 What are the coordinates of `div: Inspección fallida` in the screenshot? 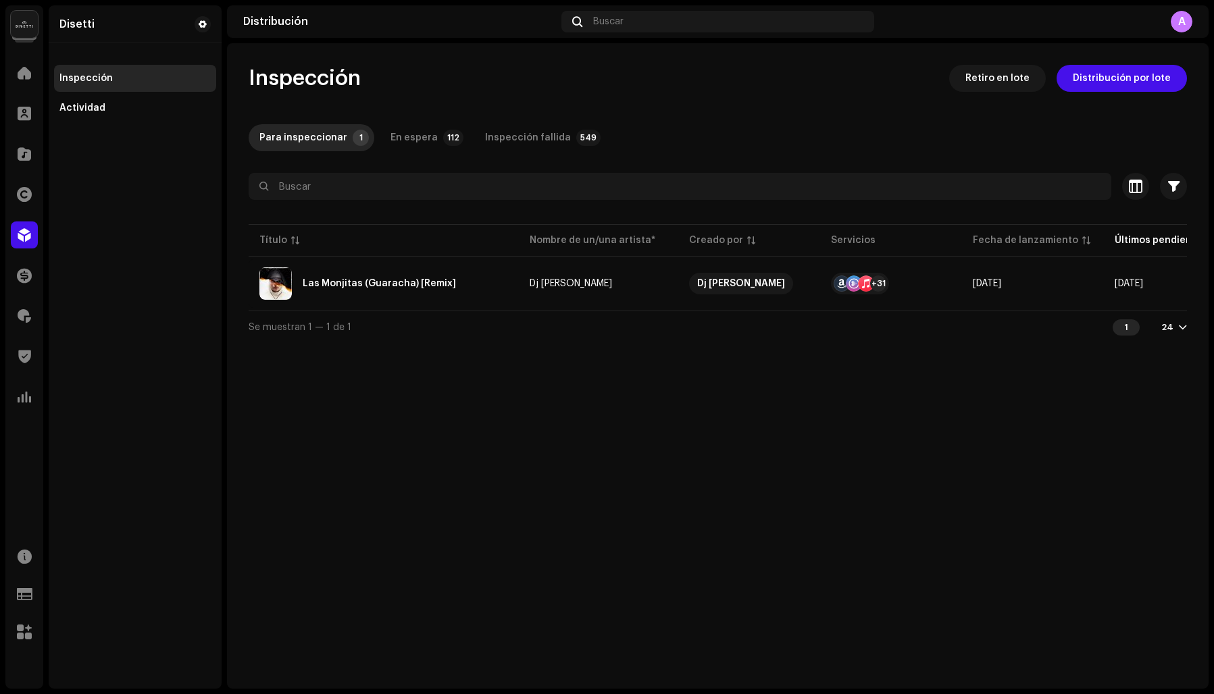 It's located at (527, 138).